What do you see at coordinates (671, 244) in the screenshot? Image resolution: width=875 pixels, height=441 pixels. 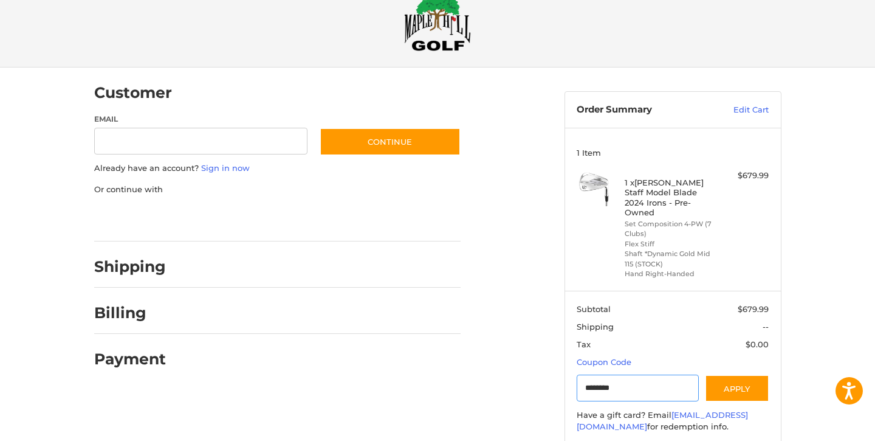 I see `li: Flex Stiff` at bounding box center [671, 244].